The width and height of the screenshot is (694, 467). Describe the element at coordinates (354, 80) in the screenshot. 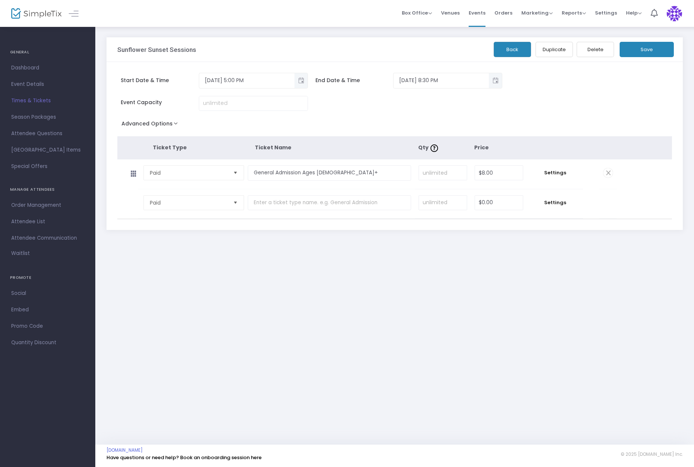

I see `span: End Date & Time` at that location.